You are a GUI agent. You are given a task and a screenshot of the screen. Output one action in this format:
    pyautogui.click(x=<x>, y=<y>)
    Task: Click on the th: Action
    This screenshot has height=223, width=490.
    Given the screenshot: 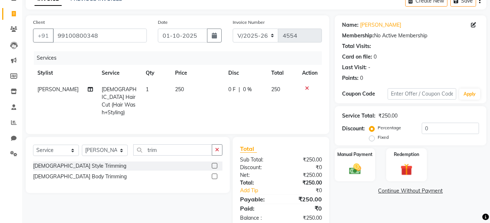 What is the action you would take?
    pyautogui.click(x=310, y=73)
    